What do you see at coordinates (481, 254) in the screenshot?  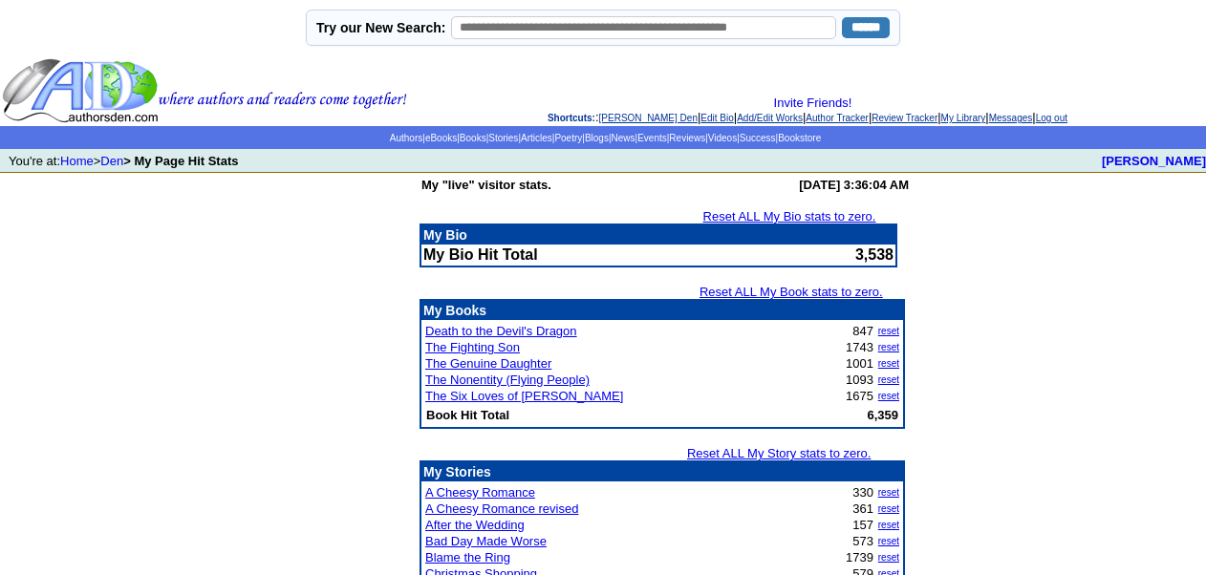 I see `b: My Bio Hit Total` at bounding box center [481, 254].